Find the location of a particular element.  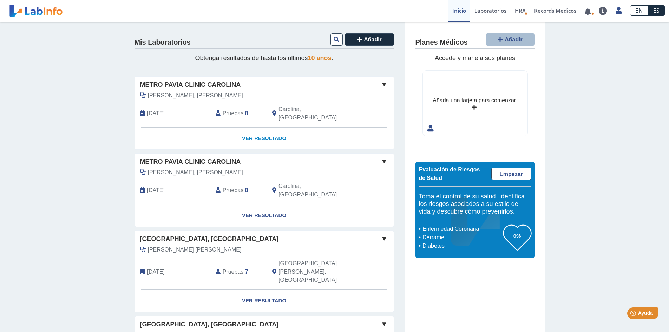

span: Empezar is located at coordinates (511, 174).